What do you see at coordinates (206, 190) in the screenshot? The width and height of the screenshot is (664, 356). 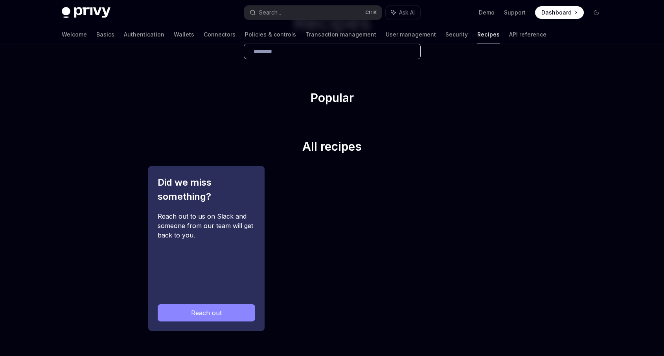 I see `h2: Did we miss something?` at bounding box center [206, 190].